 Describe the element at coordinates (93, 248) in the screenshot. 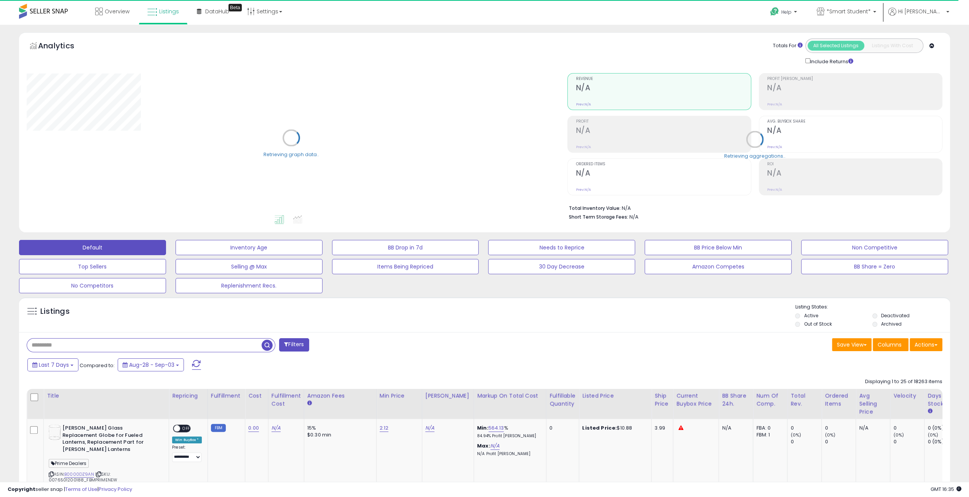

I see `button: Default` at that location.